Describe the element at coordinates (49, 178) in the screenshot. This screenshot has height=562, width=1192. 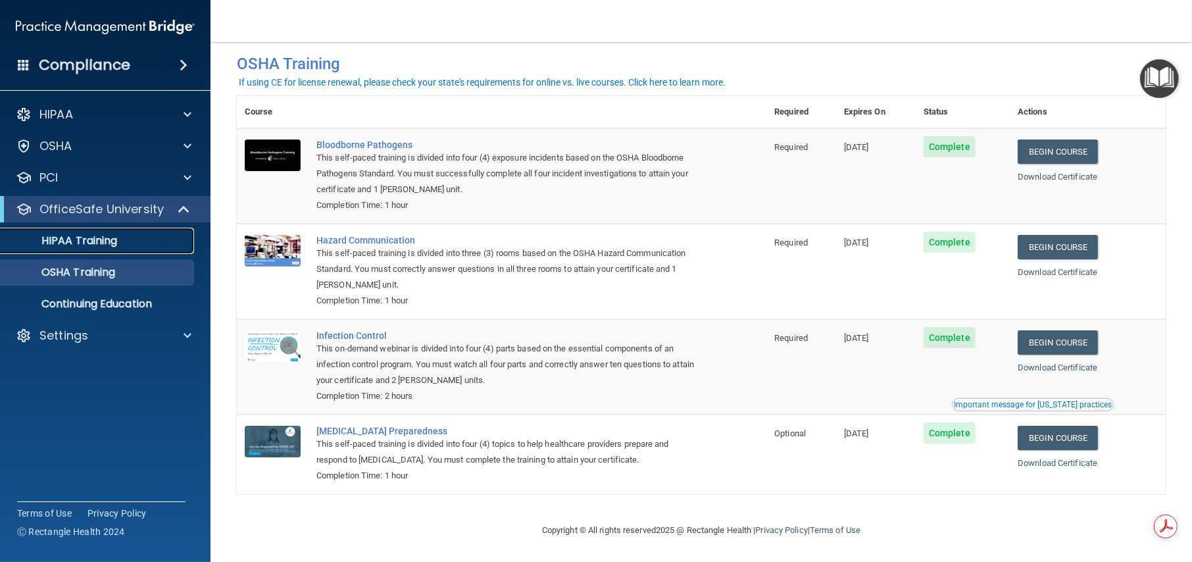
I see `p: PCI` at that location.